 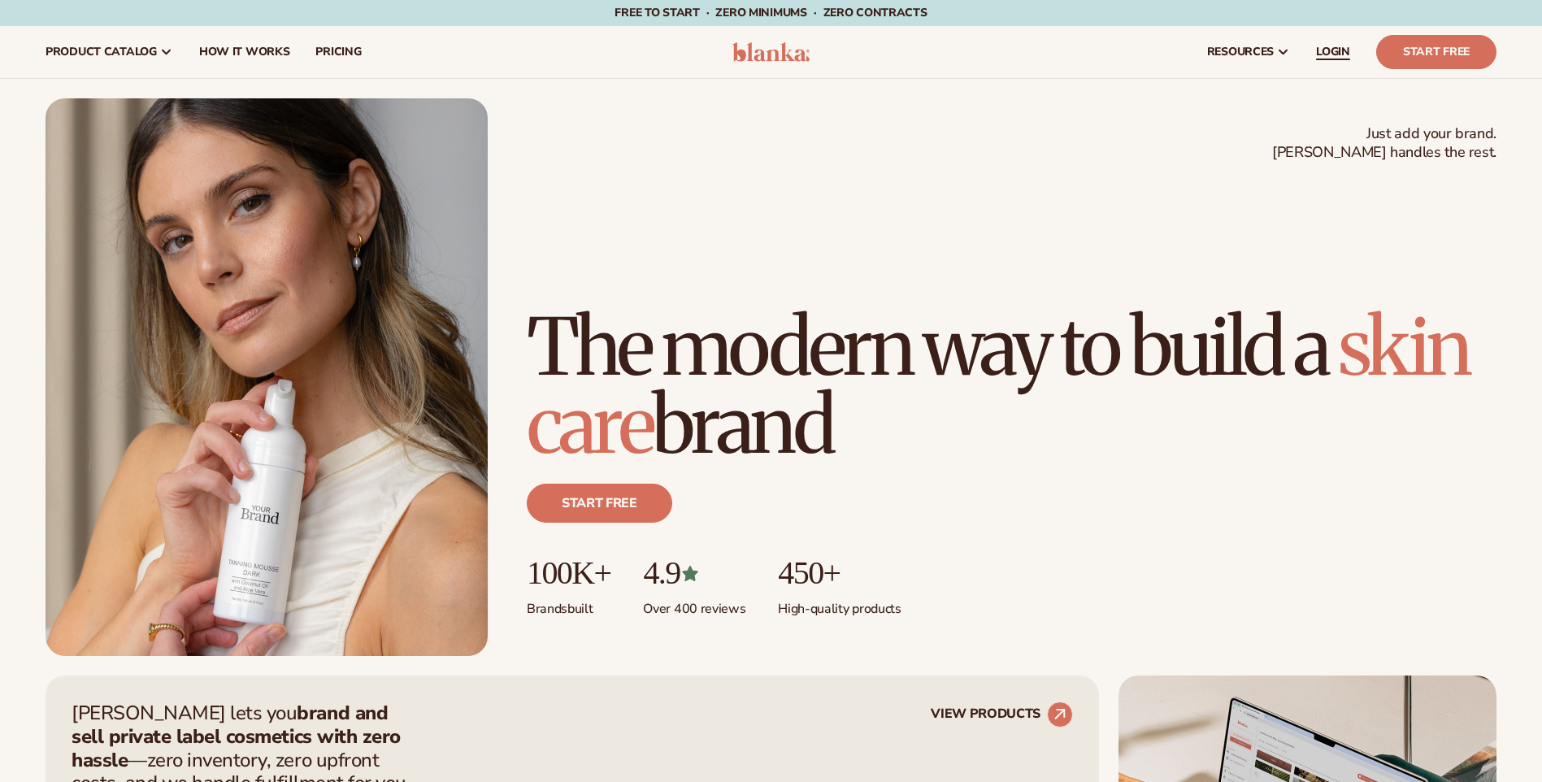 I want to click on a: How It Works, so click(x=245, y=52).